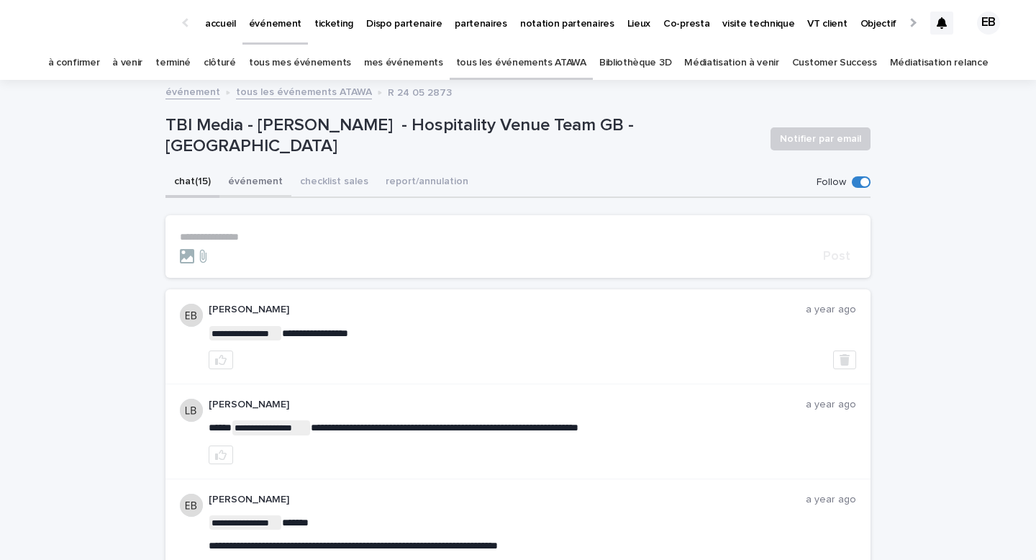  I want to click on a: à venir, so click(127, 63).